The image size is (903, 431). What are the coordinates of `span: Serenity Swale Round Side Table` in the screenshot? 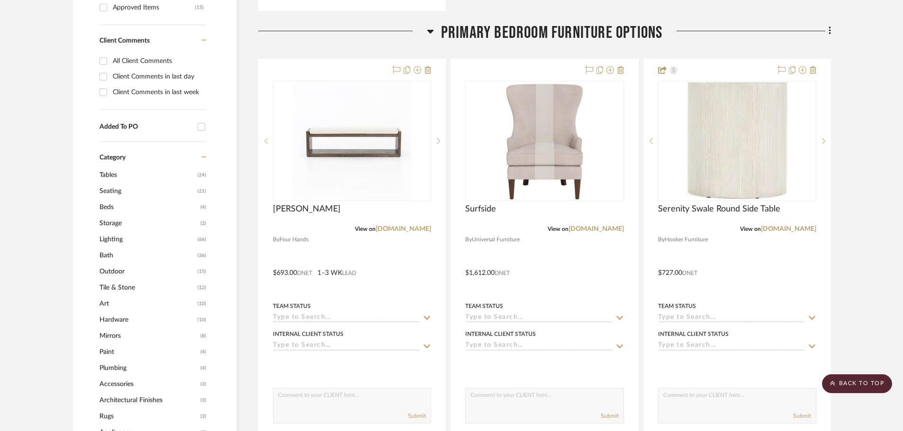 It's located at (719, 209).